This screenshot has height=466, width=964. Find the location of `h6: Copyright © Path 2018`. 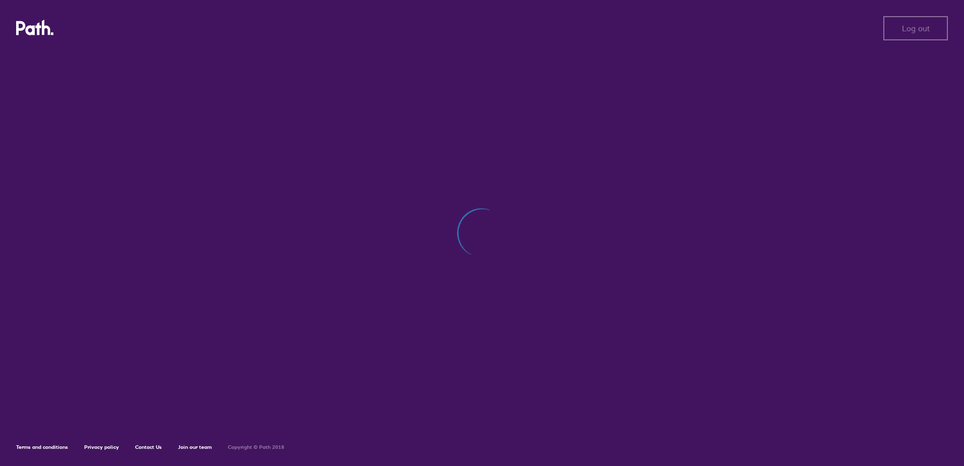

h6: Copyright © Path 2018 is located at coordinates (256, 447).